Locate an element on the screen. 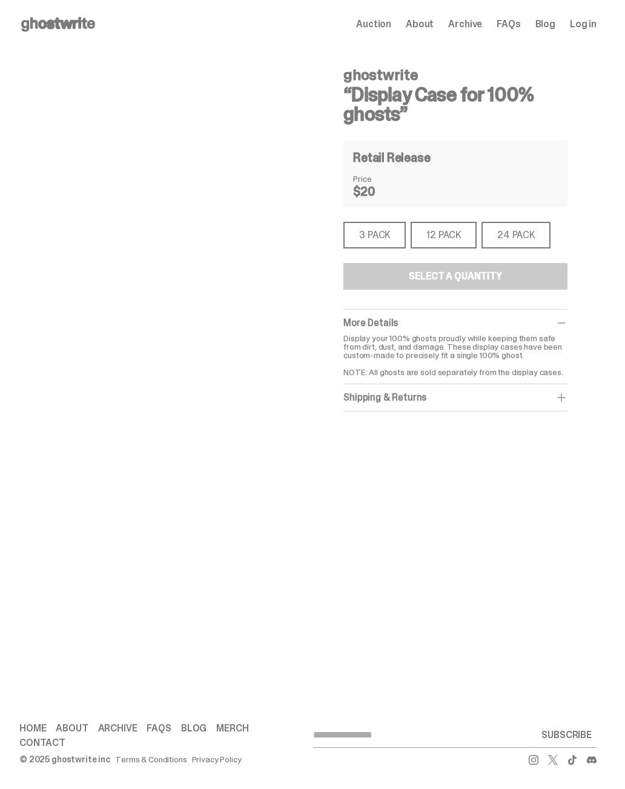 The height and width of the screenshot is (789, 625). a: Auction is located at coordinates (374, 24).